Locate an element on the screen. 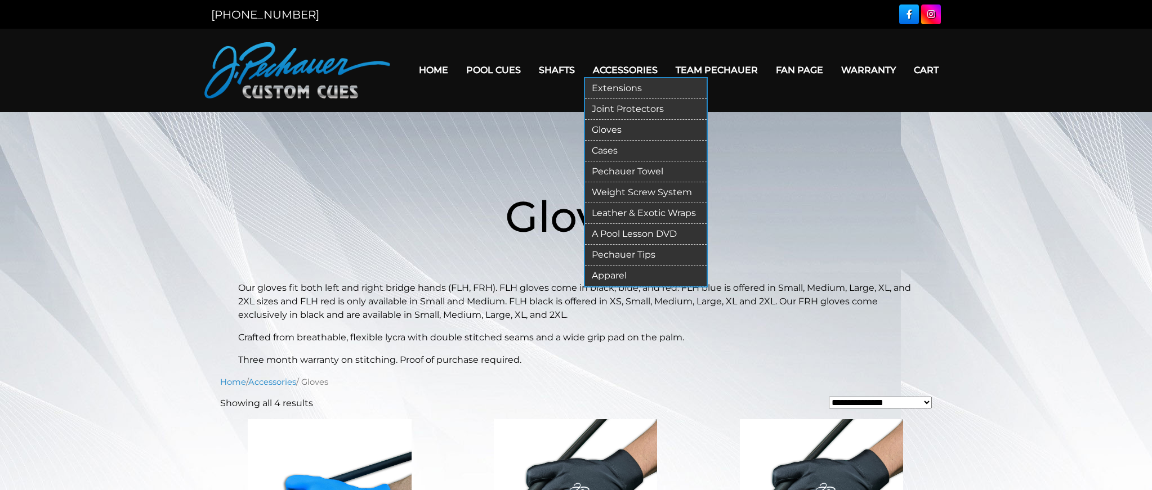 The height and width of the screenshot is (490, 1152). a: Joint Protectors is located at coordinates (646, 109).